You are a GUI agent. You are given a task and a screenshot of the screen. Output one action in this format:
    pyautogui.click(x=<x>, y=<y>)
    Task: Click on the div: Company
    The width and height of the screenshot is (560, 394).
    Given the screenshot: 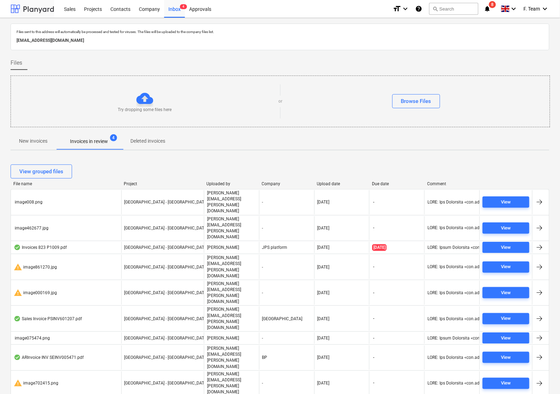 What is the action you would take?
    pyautogui.click(x=287, y=184)
    